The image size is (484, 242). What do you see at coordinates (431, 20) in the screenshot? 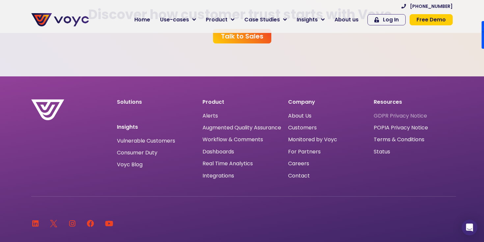
I see `span: Free Demo` at bounding box center [431, 20].